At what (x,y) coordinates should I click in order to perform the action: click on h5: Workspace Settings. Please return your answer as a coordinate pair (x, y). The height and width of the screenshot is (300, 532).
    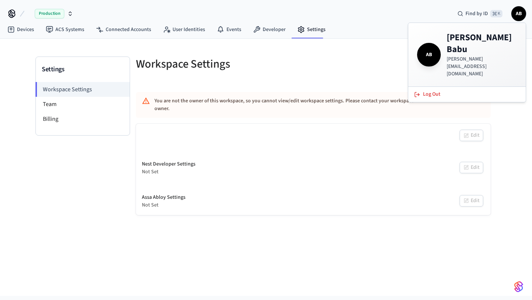
    Looking at the image, I should click on (223, 64).